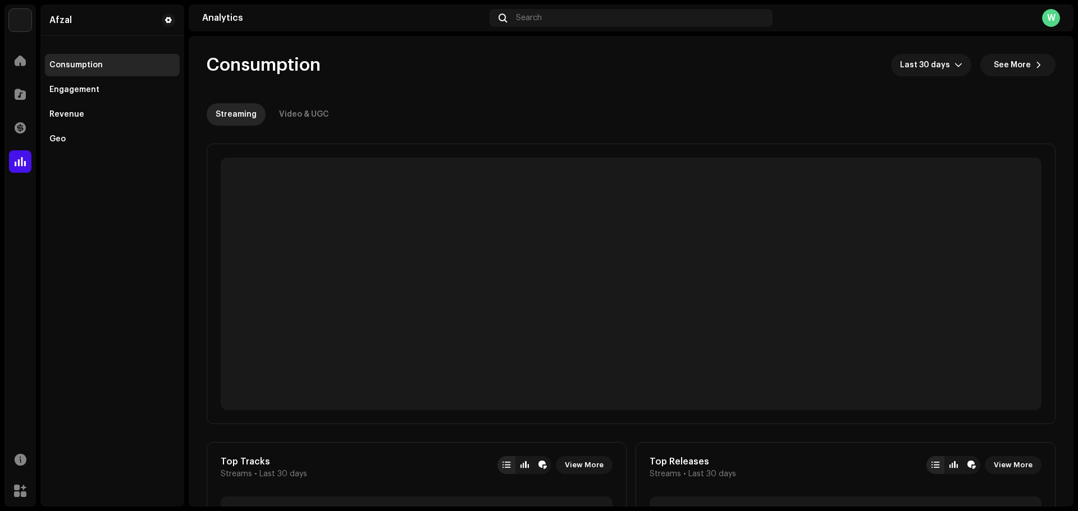  I want to click on span: See More, so click(1012, 65).